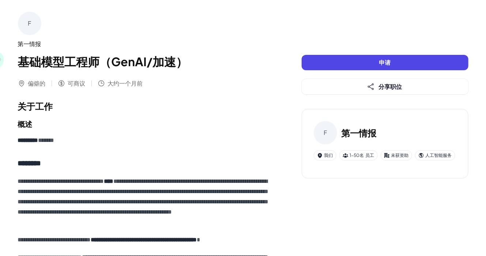  Describe the element at coordinates (77, 83) in the screenshot. I see `font: 可商议` at that location.